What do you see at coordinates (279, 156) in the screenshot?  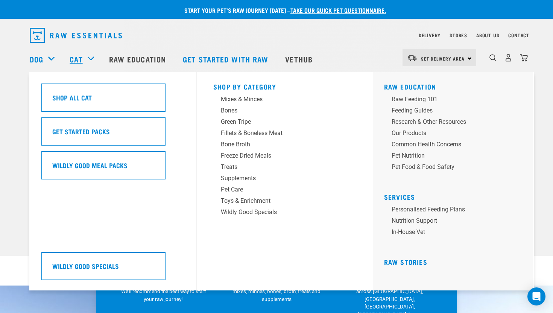 I see `div: Freeze Dried Meals` at bounding box center [279, 156].